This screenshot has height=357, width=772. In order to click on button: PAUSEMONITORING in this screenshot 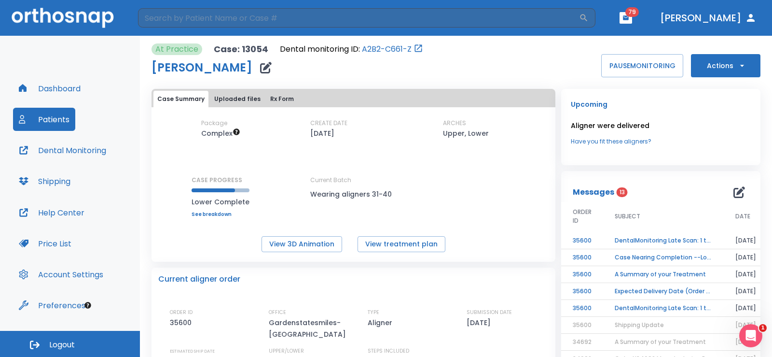, I will do `click(642, 66)`.